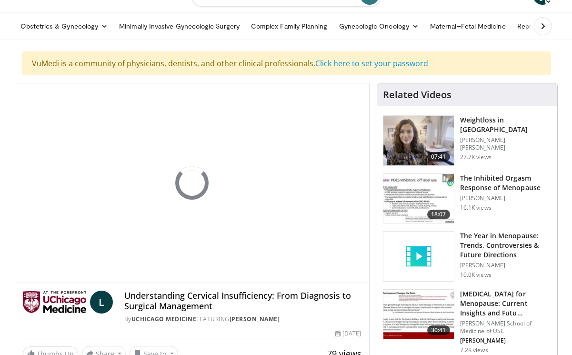 The width and height of the screenshot is (572, 355). What do you see at coordinates (505, 245) in the screenshot?
I see `h3: The Year in Menopause: Trends, Controversies & Future Directions` at bounding box center [505, 245].